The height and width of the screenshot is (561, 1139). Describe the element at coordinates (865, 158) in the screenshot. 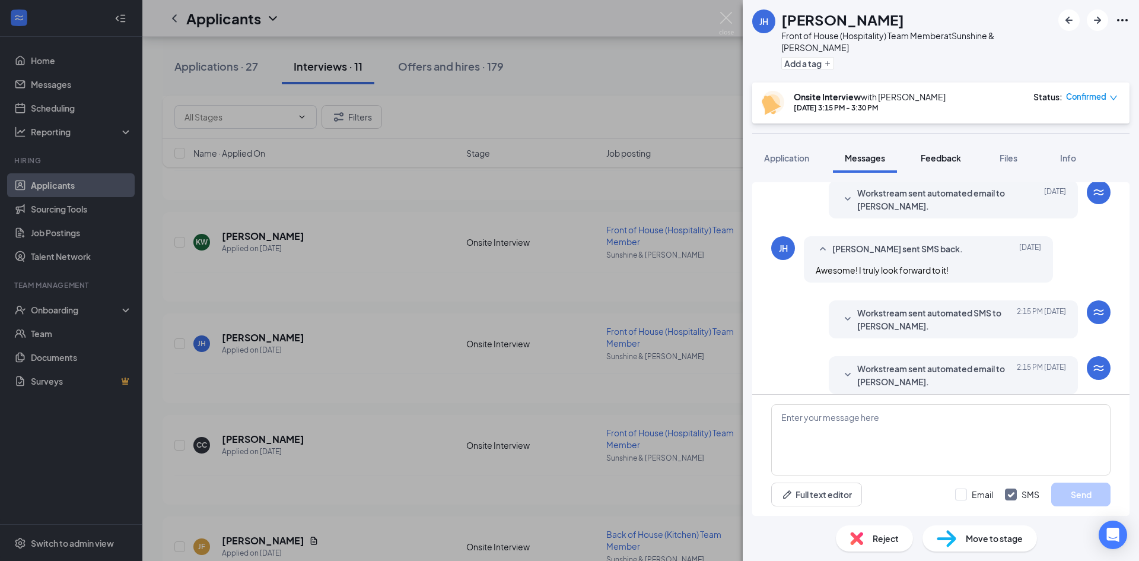

I see `span: Messages` at that location.